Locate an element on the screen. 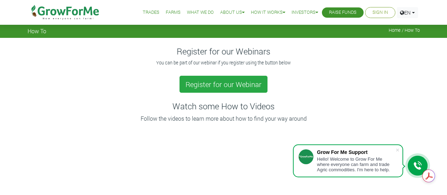  div: Grow For Me Support is located at coordinates (356, 152).